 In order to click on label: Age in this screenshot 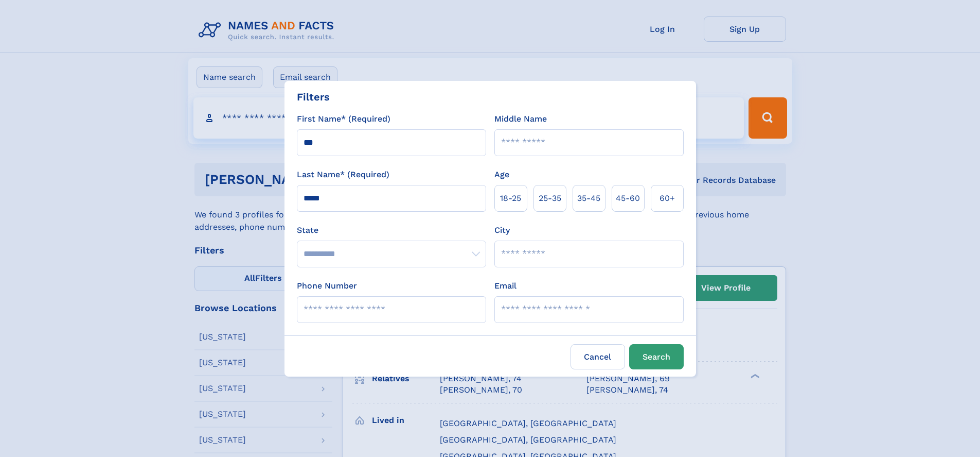, I will do `click(502, 174)`.